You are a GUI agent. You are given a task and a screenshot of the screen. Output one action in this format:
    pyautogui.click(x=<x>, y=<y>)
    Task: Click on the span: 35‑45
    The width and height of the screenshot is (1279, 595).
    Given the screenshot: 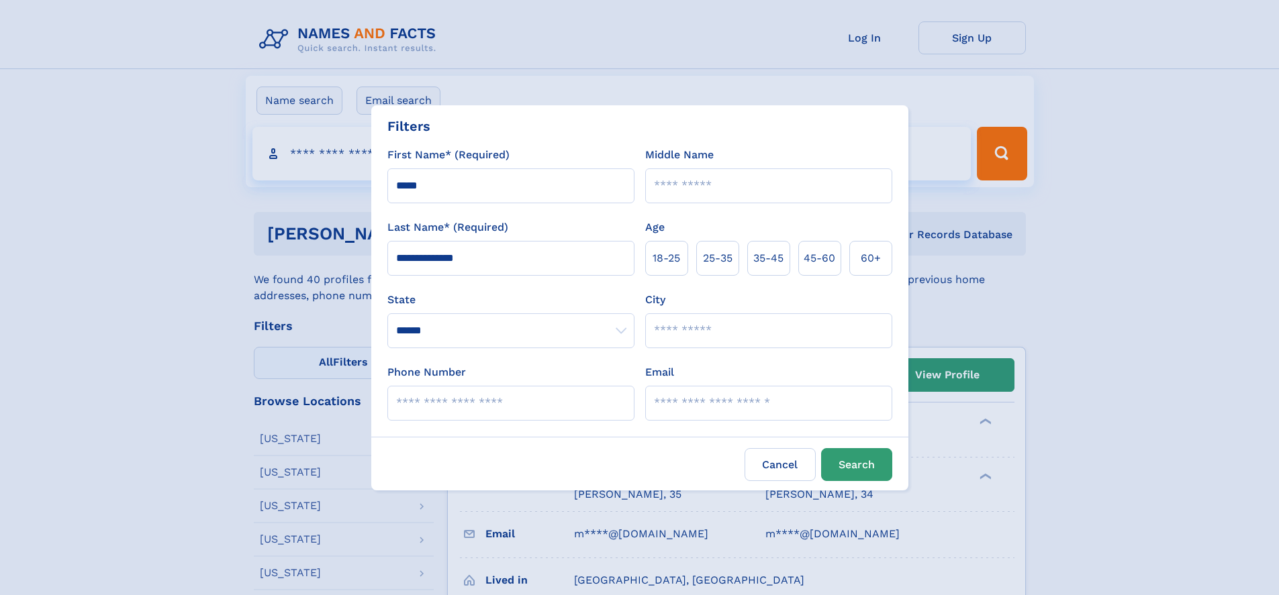 What is the action you would take?
    pyautogui.click(x=768, y=258)
    